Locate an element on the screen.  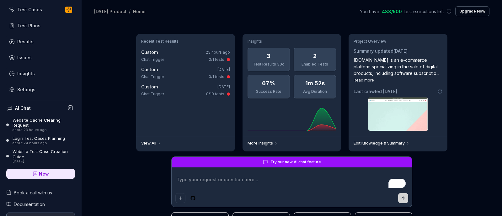
span: Summary updated is located at coordinates (374, 51).